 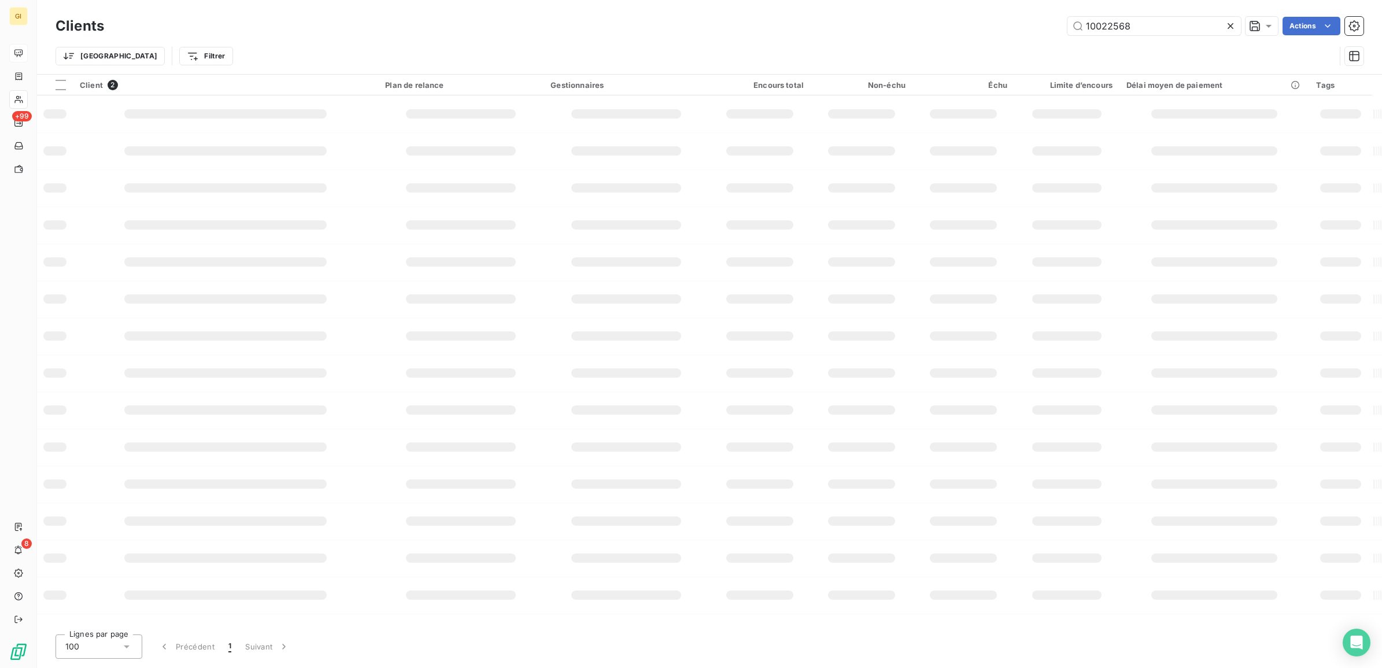 I want to click on div: Limite d’encours, so click(x=1066, y=85).